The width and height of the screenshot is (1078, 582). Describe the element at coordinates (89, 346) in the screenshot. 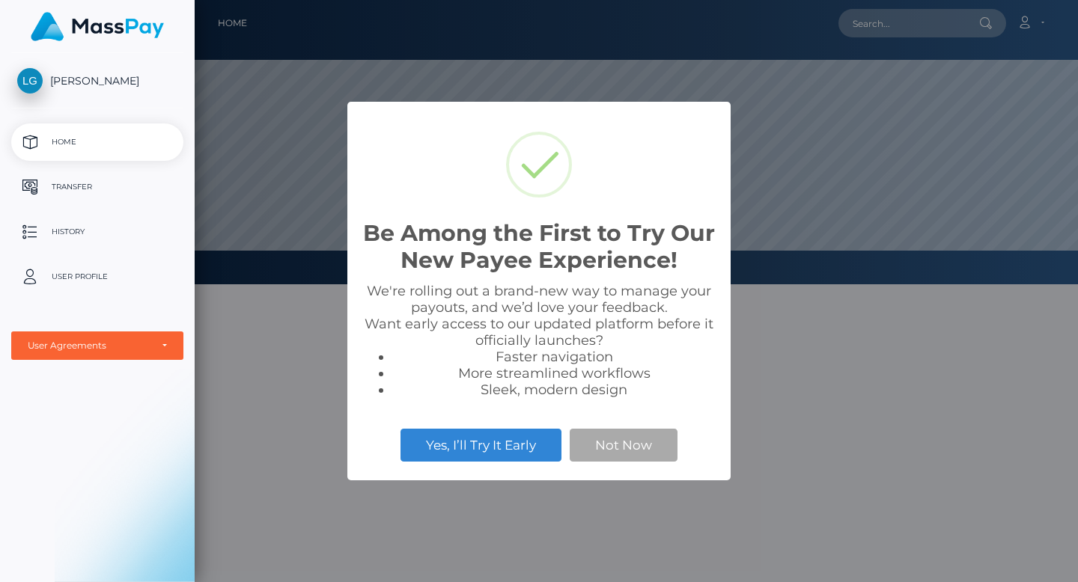

I see `div: User Agreements` at that location.